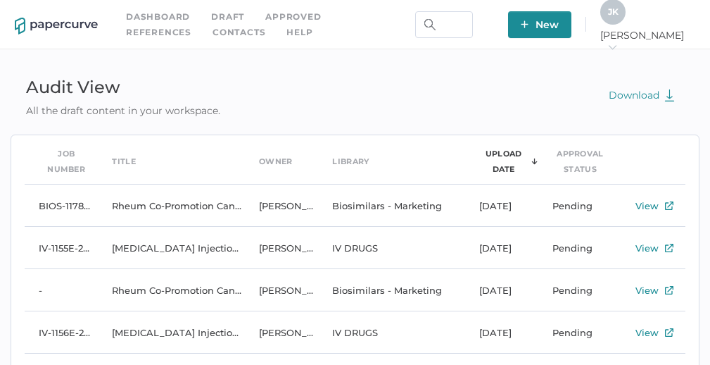 The height and width of the screenshot is (365, 710). What do you see at coordinates (158, 32) in the screenshot?
I see `a: References` at bounding box center [158, 32].